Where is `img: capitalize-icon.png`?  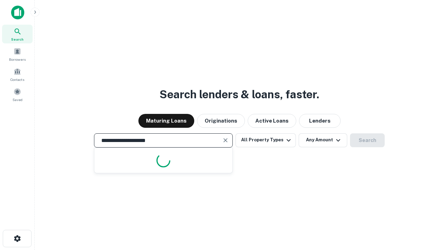 img: capitalize-icon.png is located at coordinates (18, 12).